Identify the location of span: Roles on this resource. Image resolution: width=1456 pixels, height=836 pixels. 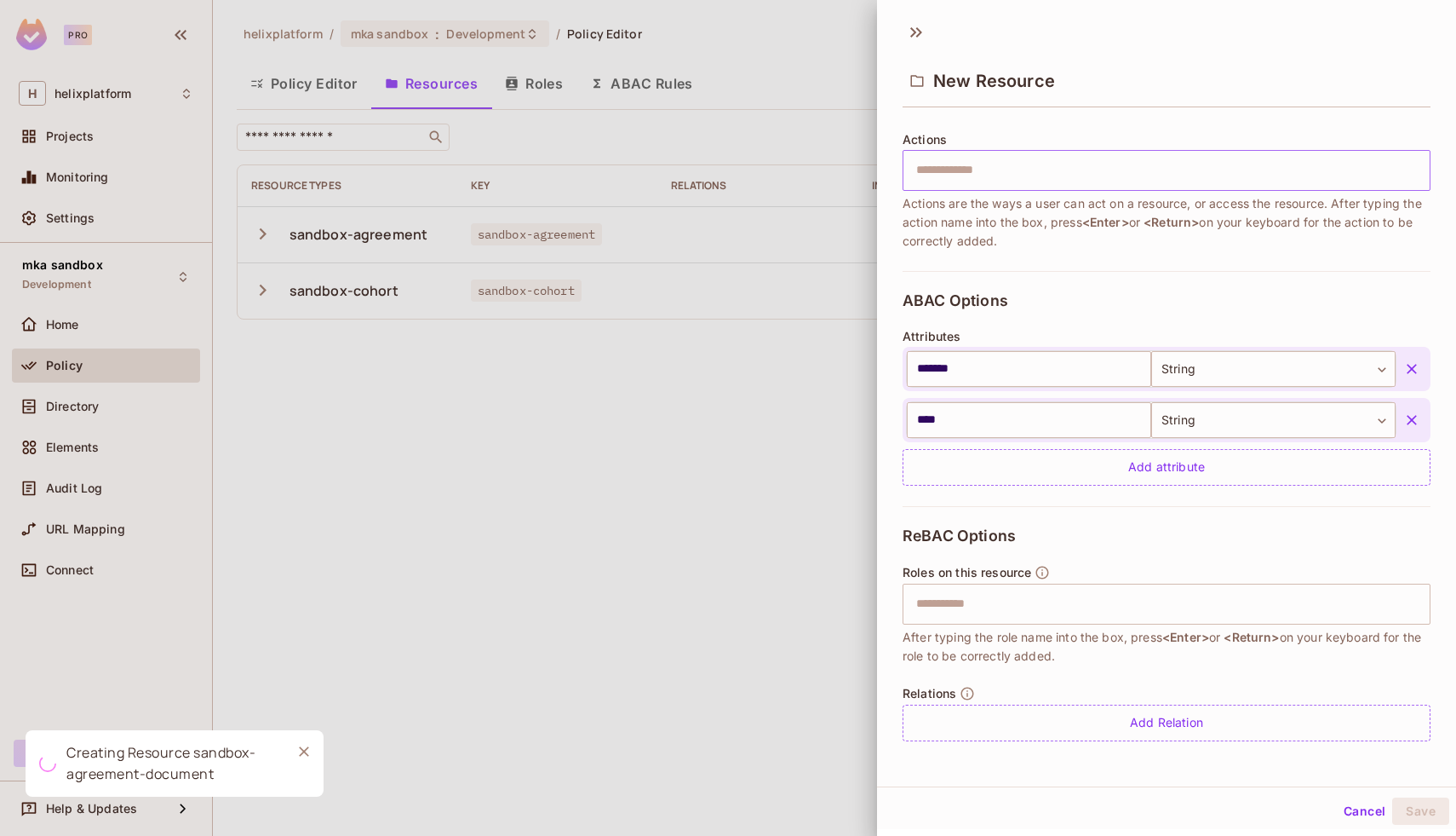
(966, 572).